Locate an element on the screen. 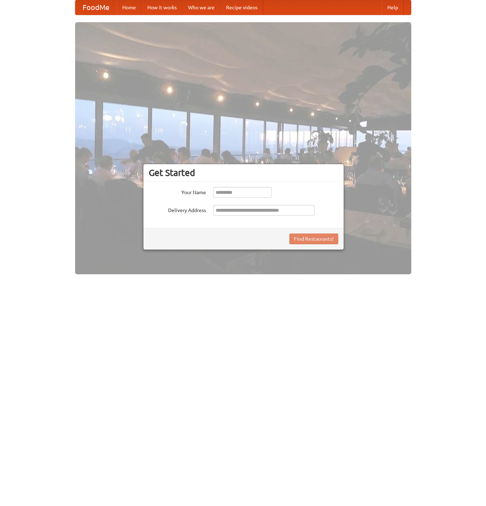  a: Recipe videos is located at coordinates (242, 8).